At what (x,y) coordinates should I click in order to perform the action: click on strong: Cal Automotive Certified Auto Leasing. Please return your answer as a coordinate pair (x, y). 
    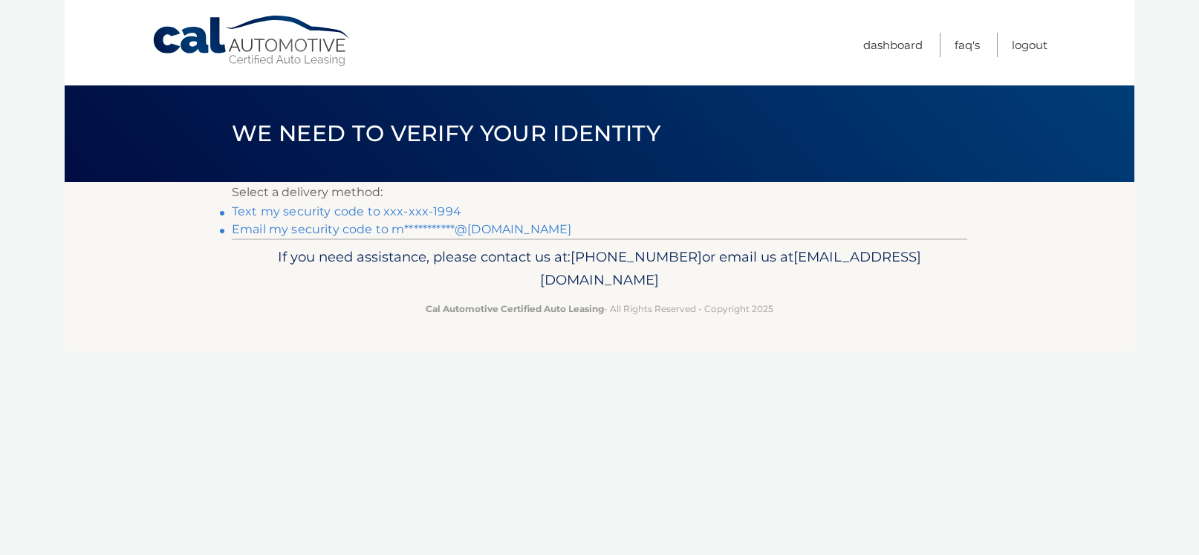
    Looking at the image, I should click on (515, 308).